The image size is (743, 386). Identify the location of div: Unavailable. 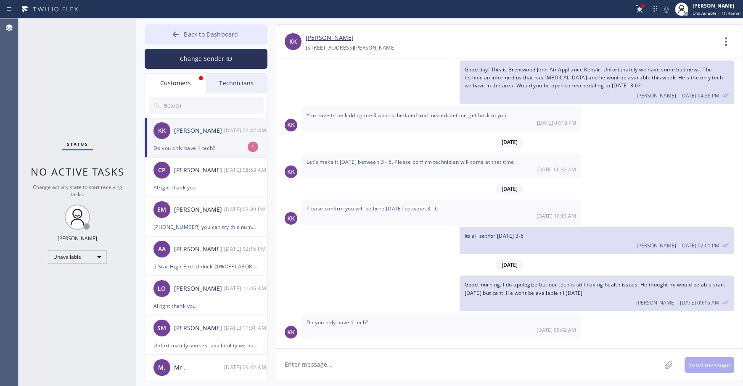
(77, 257).